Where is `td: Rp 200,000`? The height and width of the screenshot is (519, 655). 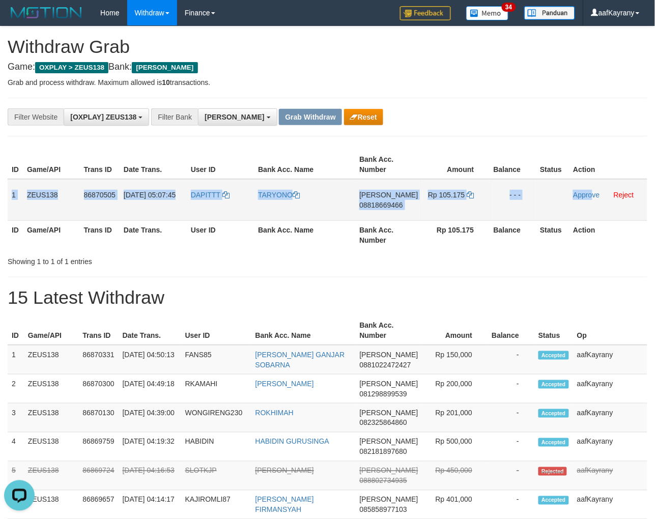 td: Rp 200,000 is located at coordinates (455, 389).